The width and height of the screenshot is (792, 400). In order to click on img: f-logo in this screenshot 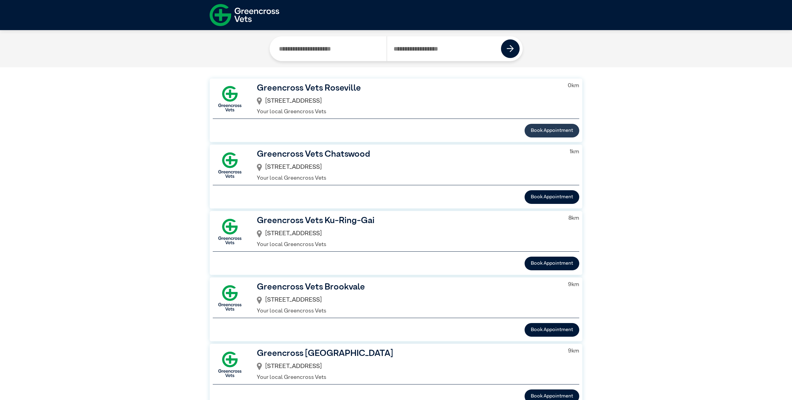, I will do `click(244, 15)`.